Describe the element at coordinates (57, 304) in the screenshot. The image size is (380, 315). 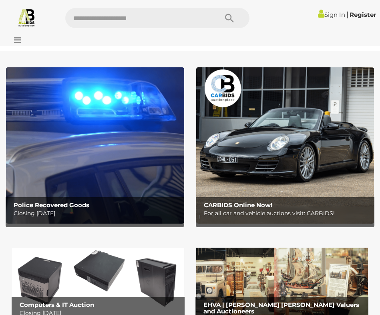
I see `b: Computers & IT Auction` at that location.